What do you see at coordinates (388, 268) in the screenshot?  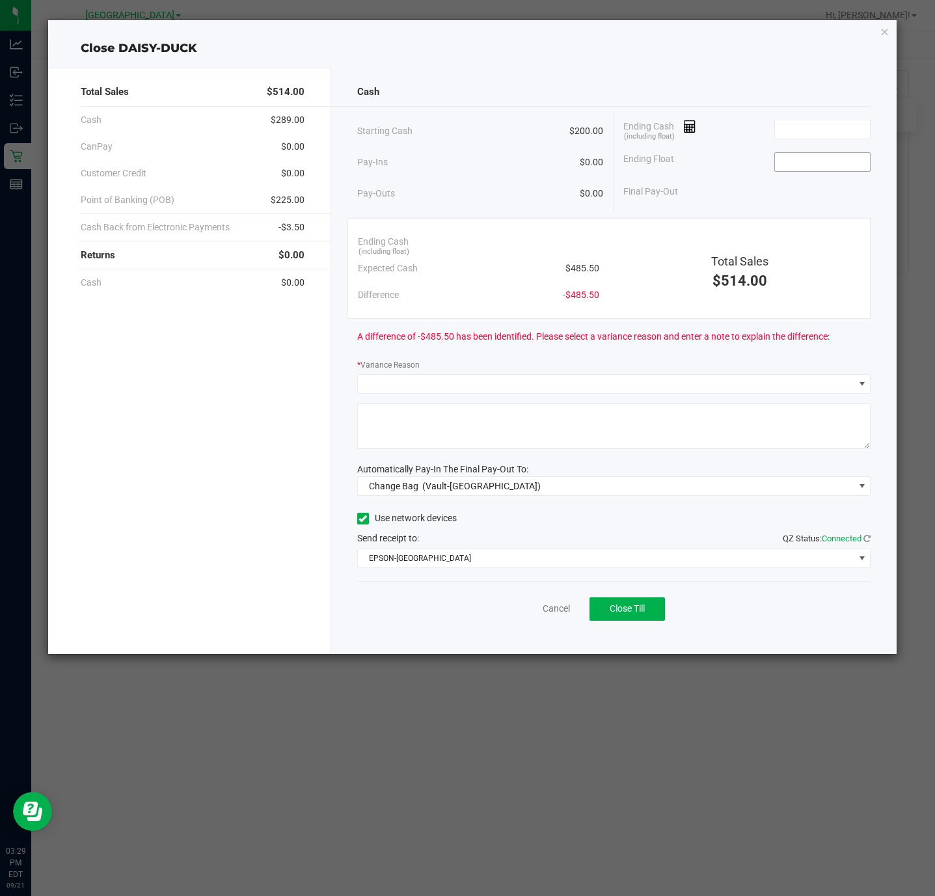 I see `span: Expected Cash` at bounding box center [388, 268].